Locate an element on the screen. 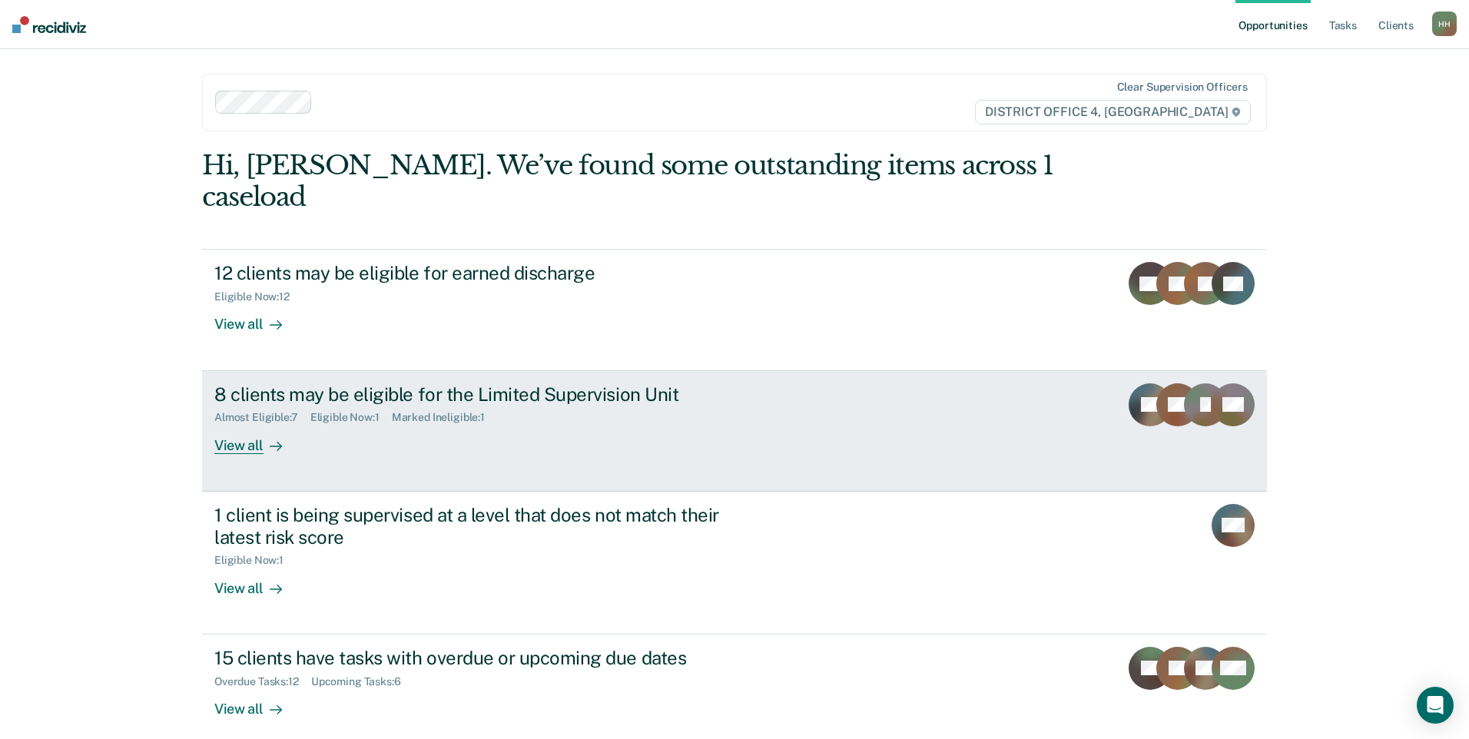 The height and width of the screenshot is (739, 1469). button: HH is located at coordinates (1444, 24).